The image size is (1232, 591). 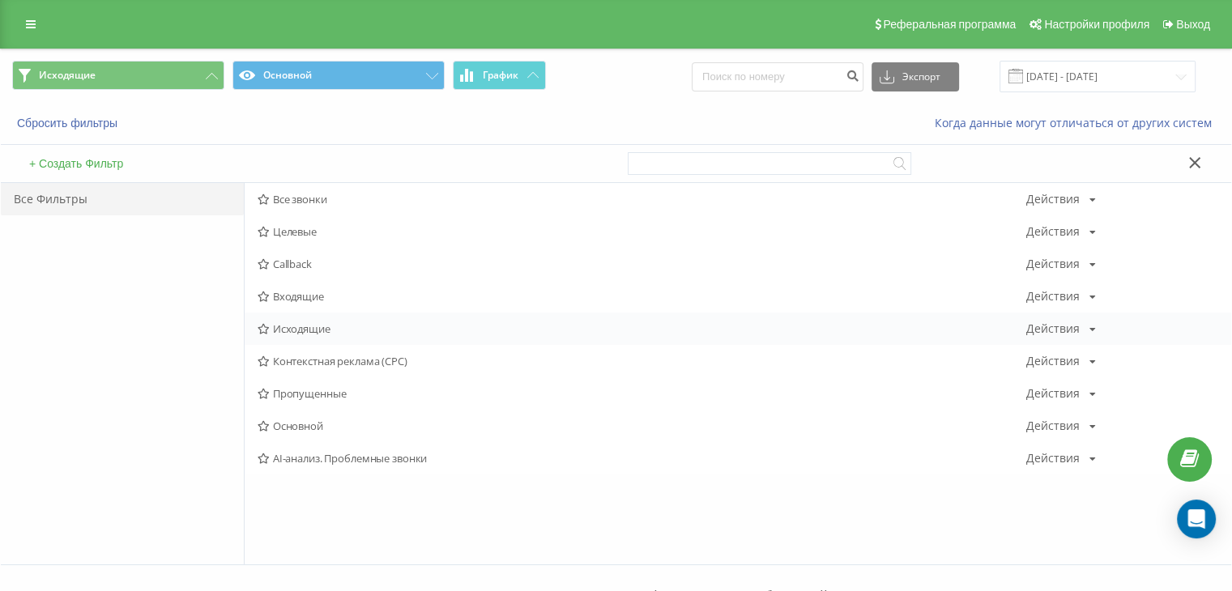 I want to click on button: Сбросить фильтры, so click(x=69, y=123).